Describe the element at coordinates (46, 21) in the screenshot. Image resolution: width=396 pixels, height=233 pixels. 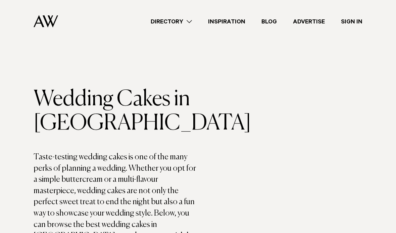
I see `img: Auckland Weddings Logo` at that location.